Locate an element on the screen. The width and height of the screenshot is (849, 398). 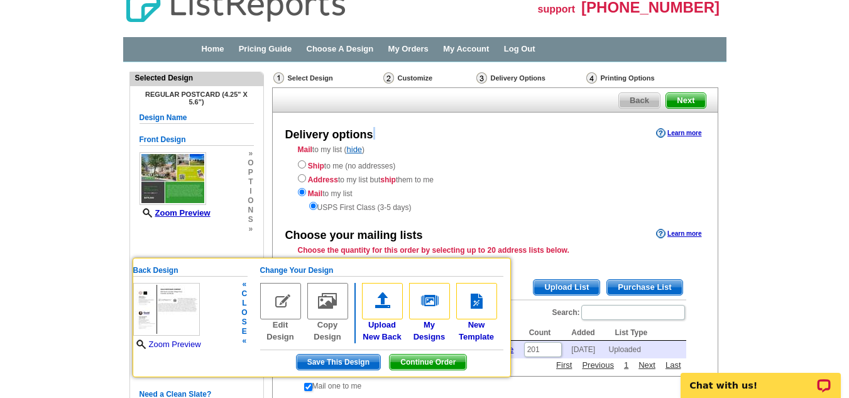
img: Customize is located at coordinates (388, 78).